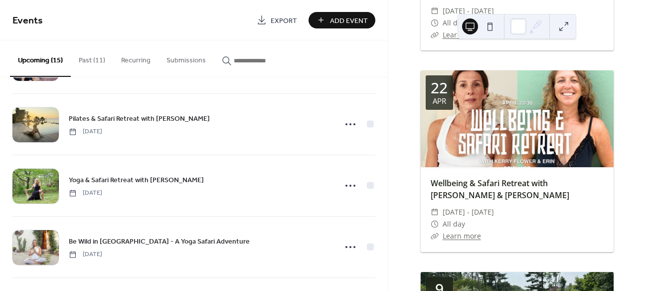 This screenshot has height=291, width=646. What do you see at coordinates (277, 20) in the screenshot?
I see `a: Export` at bounding box center [277, 20].